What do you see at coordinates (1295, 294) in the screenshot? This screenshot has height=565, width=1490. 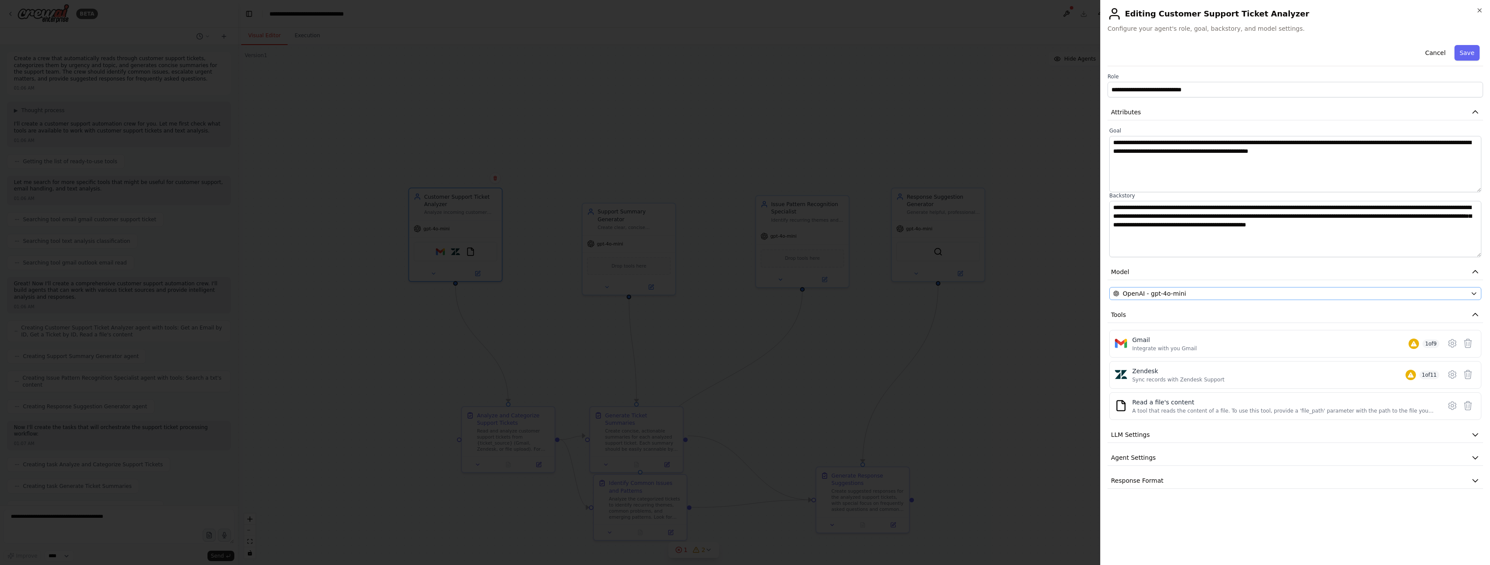 I see `button: OpenAI - gpt-4o-mini` at bounding box center [1295, 294].